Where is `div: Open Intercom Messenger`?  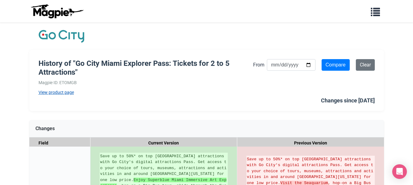 div: Open Intercom Messenger is located at coordinates (399, 172).